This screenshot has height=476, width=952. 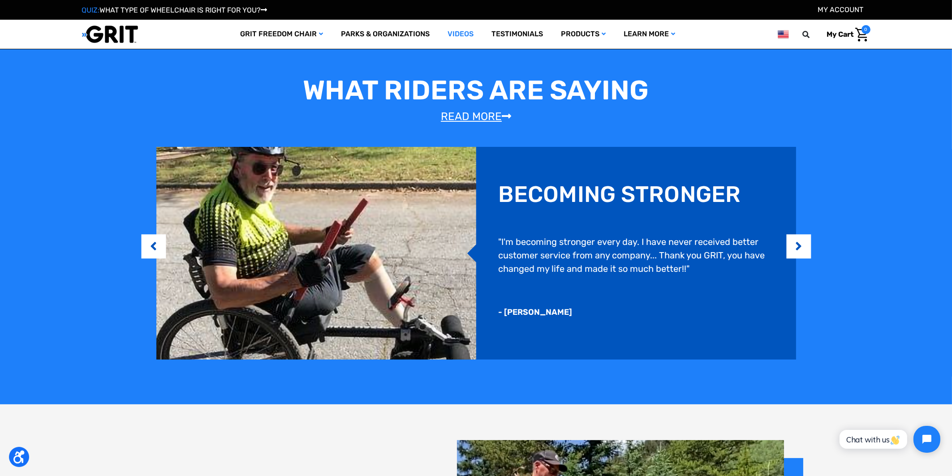 I want to click on span: Chat with us, so click(x=43, y=21).